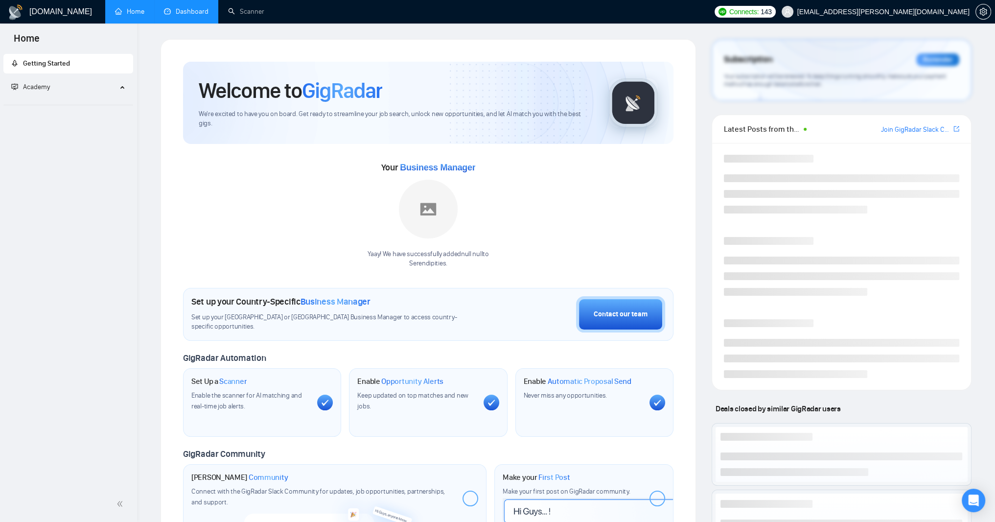 This screenshot has width=995, height=522. Describe the element at coordinates (983, 12) in the screenshot. I see `button: setting` at that location.